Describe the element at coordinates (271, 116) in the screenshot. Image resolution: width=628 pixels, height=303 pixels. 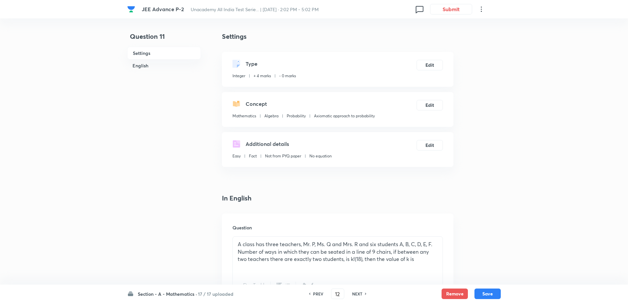
I see `p: Algebra` at that location.